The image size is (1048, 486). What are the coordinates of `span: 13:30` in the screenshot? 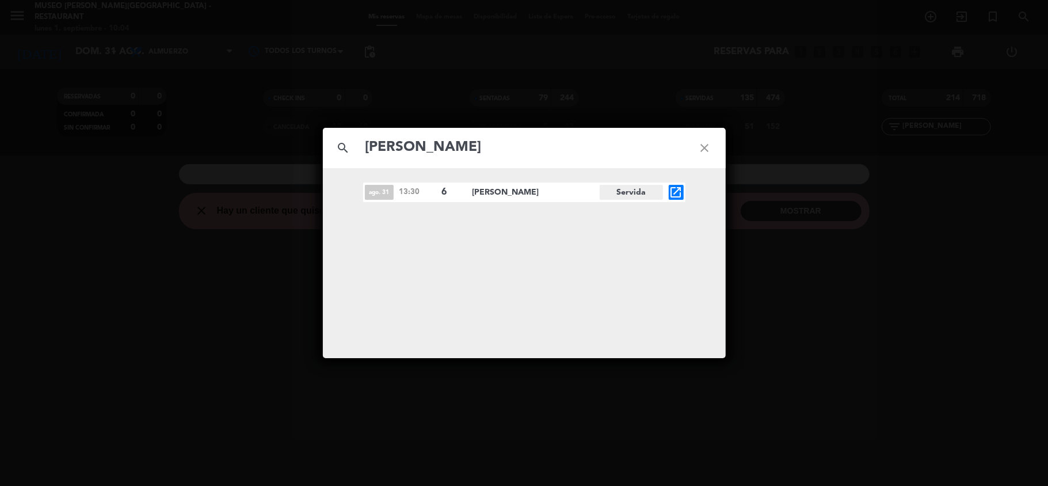 It's located at (418, 192).